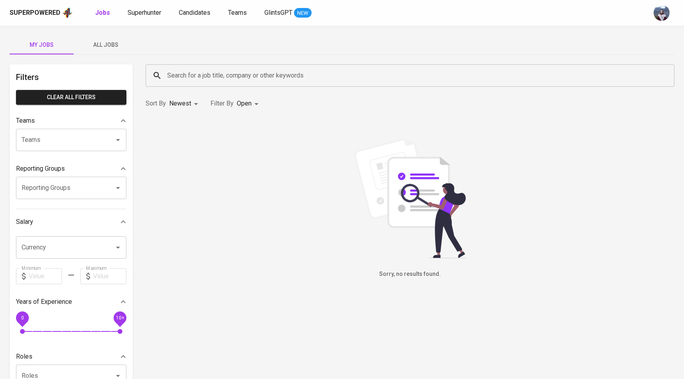  Describe the element at coordinates (24, 222) in the screenshot. I see `p: Salary` at that location.